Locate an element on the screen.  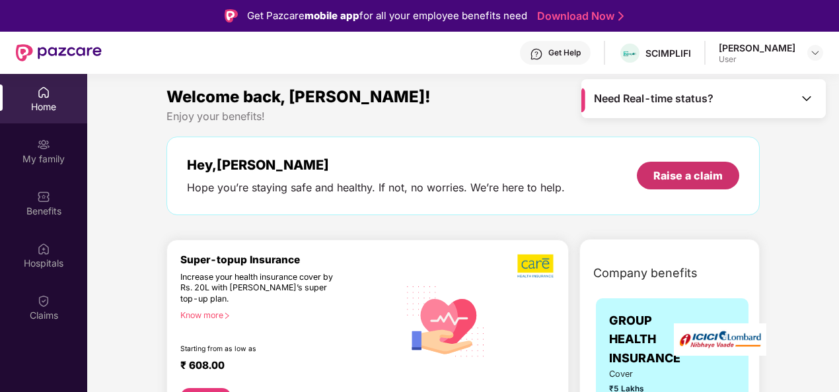
img: svg+xml;base64,PHN2ZyBpZD0iSG9tZSIgeG1sbnM9Imh0dHA6Ly93d3cudzMub3JnLzIwMDAvc3ZnIiB3aWR0aD0iMjAiIG... is located at coordinates (44, 92).